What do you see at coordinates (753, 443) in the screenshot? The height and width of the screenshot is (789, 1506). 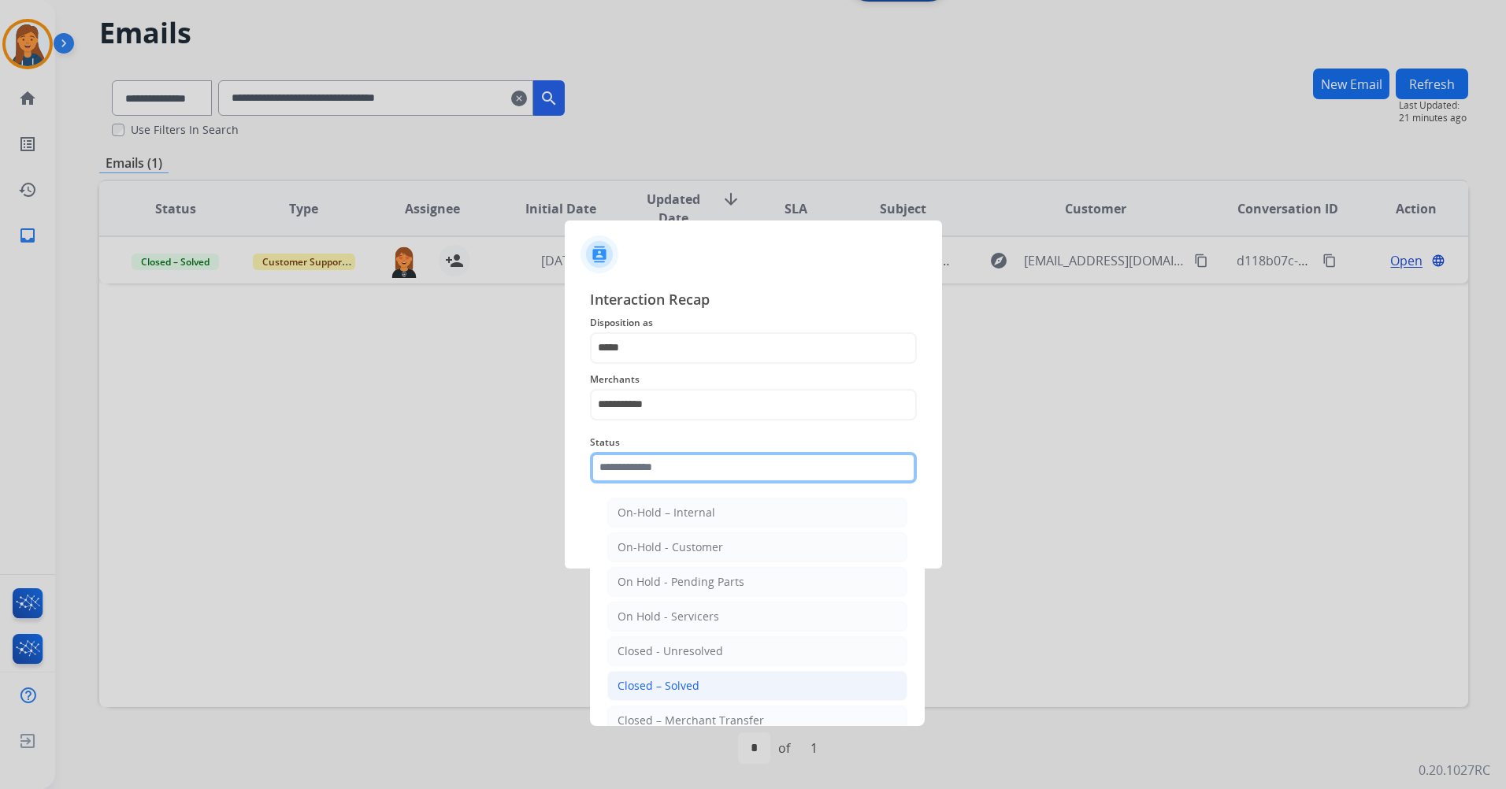 I see `span: Status` at bounding box center [753, 443].